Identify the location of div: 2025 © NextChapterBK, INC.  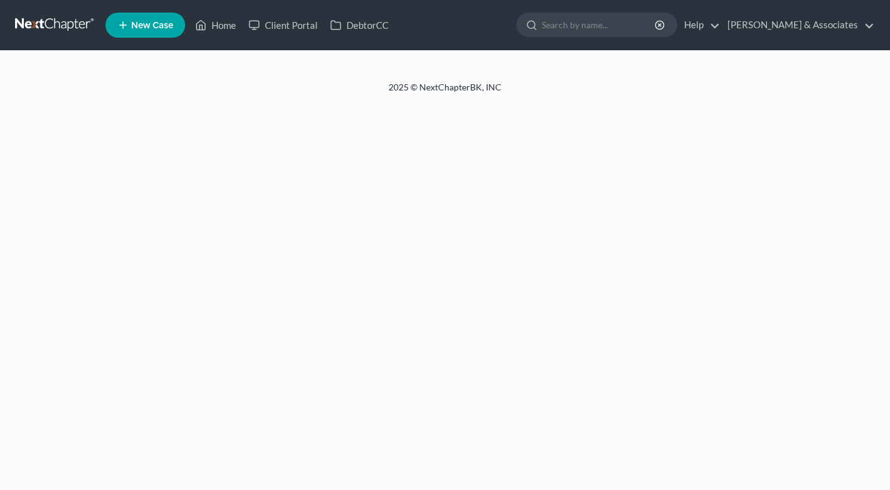
(445, 92).